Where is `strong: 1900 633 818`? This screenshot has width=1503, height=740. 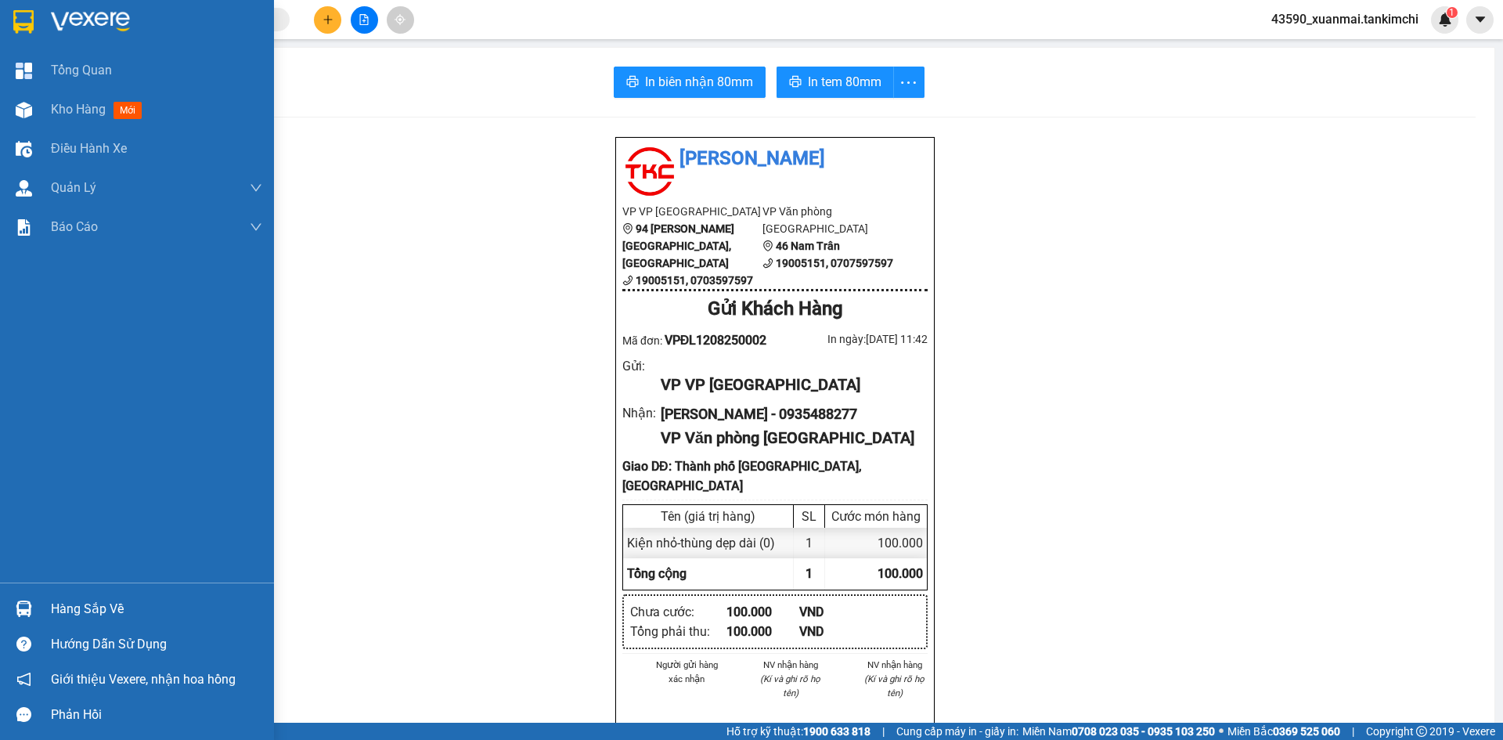
strong: 1900 633 818 is located at coordinates (837, 731).